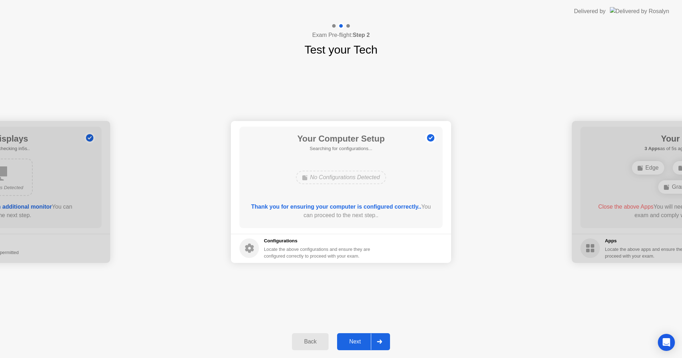  Describe the element at coordinates (341, 35) in the screenshot. I see `h4: Exam Pre-flight:` at that location.